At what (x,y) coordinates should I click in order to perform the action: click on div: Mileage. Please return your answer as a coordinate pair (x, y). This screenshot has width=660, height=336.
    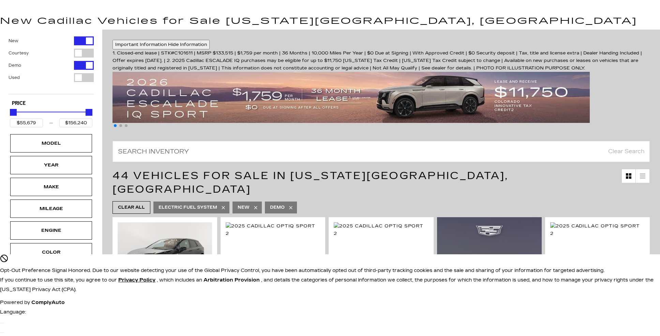
    Looking at the image, I should click on (51, 209).